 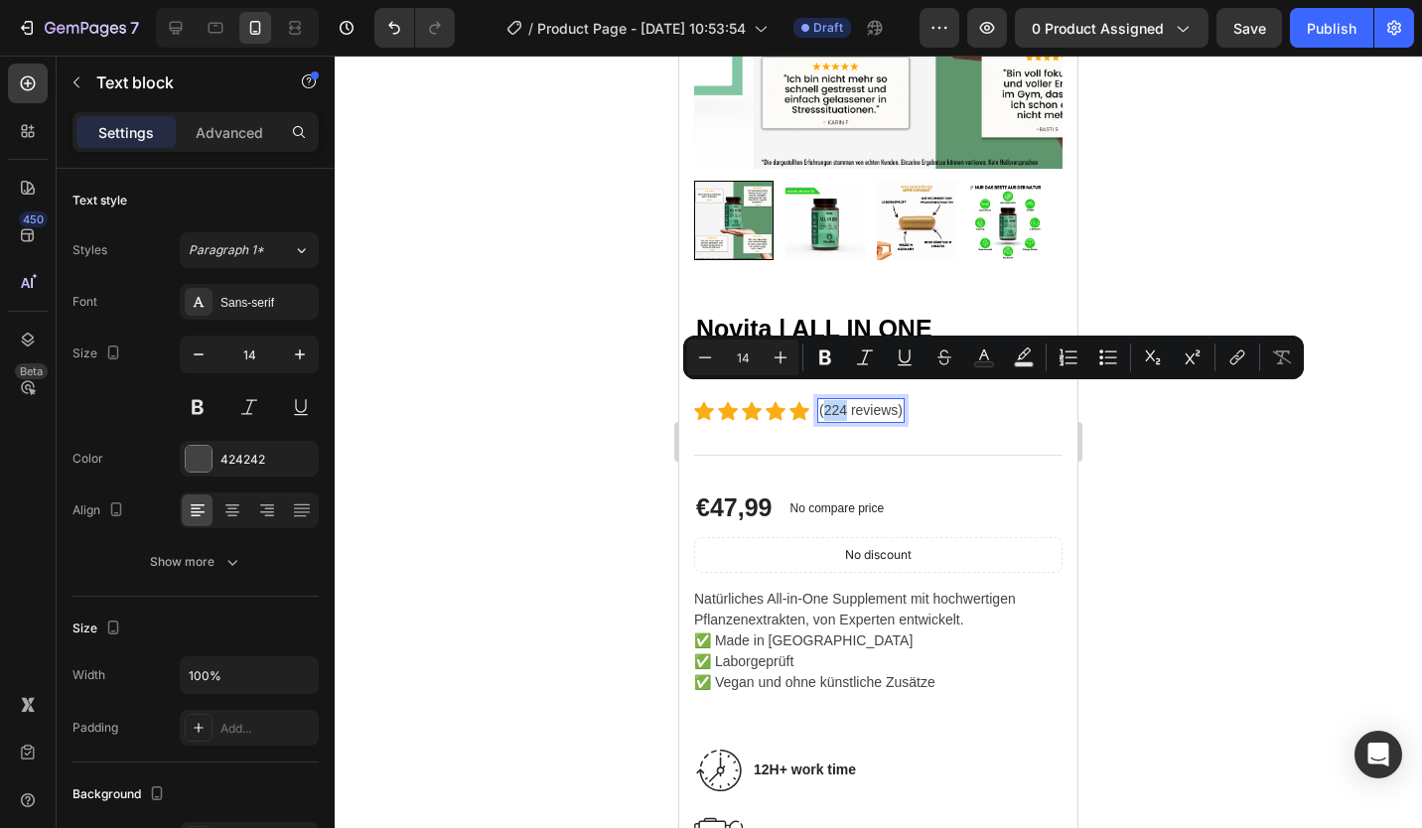 I want to click on div: 450, so click(x=33, y=219).